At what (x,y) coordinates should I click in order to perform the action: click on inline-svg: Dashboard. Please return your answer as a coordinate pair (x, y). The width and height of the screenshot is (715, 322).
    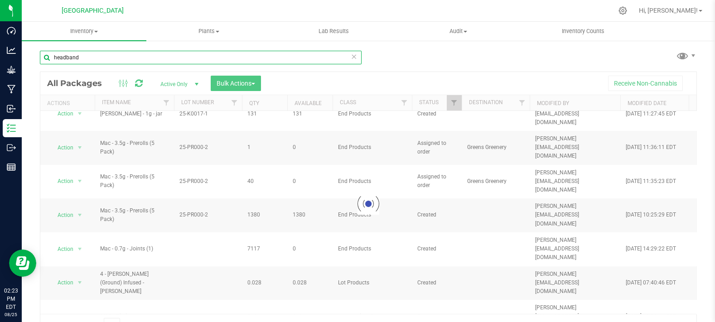
    Looking at the image, I should click on (11, 31).